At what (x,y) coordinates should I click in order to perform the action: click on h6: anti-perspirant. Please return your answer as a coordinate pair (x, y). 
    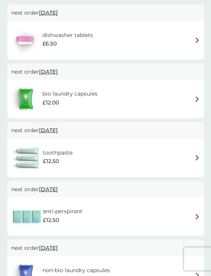
    Looking at the image, I should click on (62, 211).